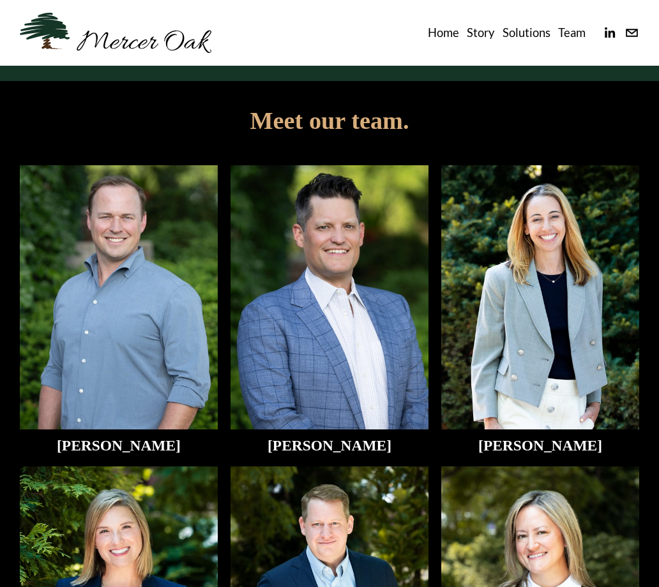 Image resolution: width=659 pixels, height=587 pixels. Describe the element at coordinates (329, 121) in the screenshot. I see `p: Meet our team.` at that location.